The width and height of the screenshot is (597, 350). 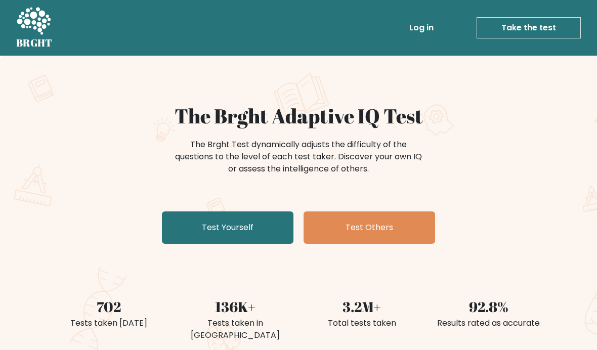 I want to click on div: 136K+, so click(x=235, y=307).